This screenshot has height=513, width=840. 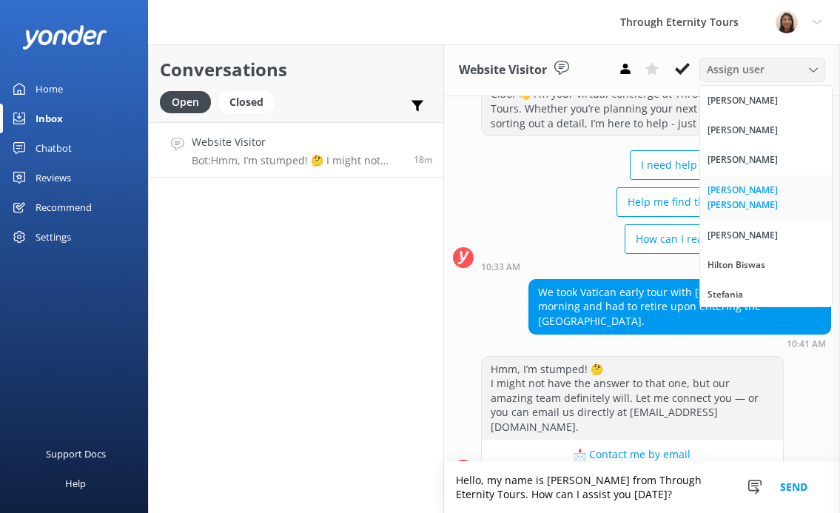 What do you see at coordinates (632, 267) in the screenshot?
I see `div: Sep 17 2025 10:33am (UTC +02:00) Europe/Amsterdam` at bounding box center [632, 267].